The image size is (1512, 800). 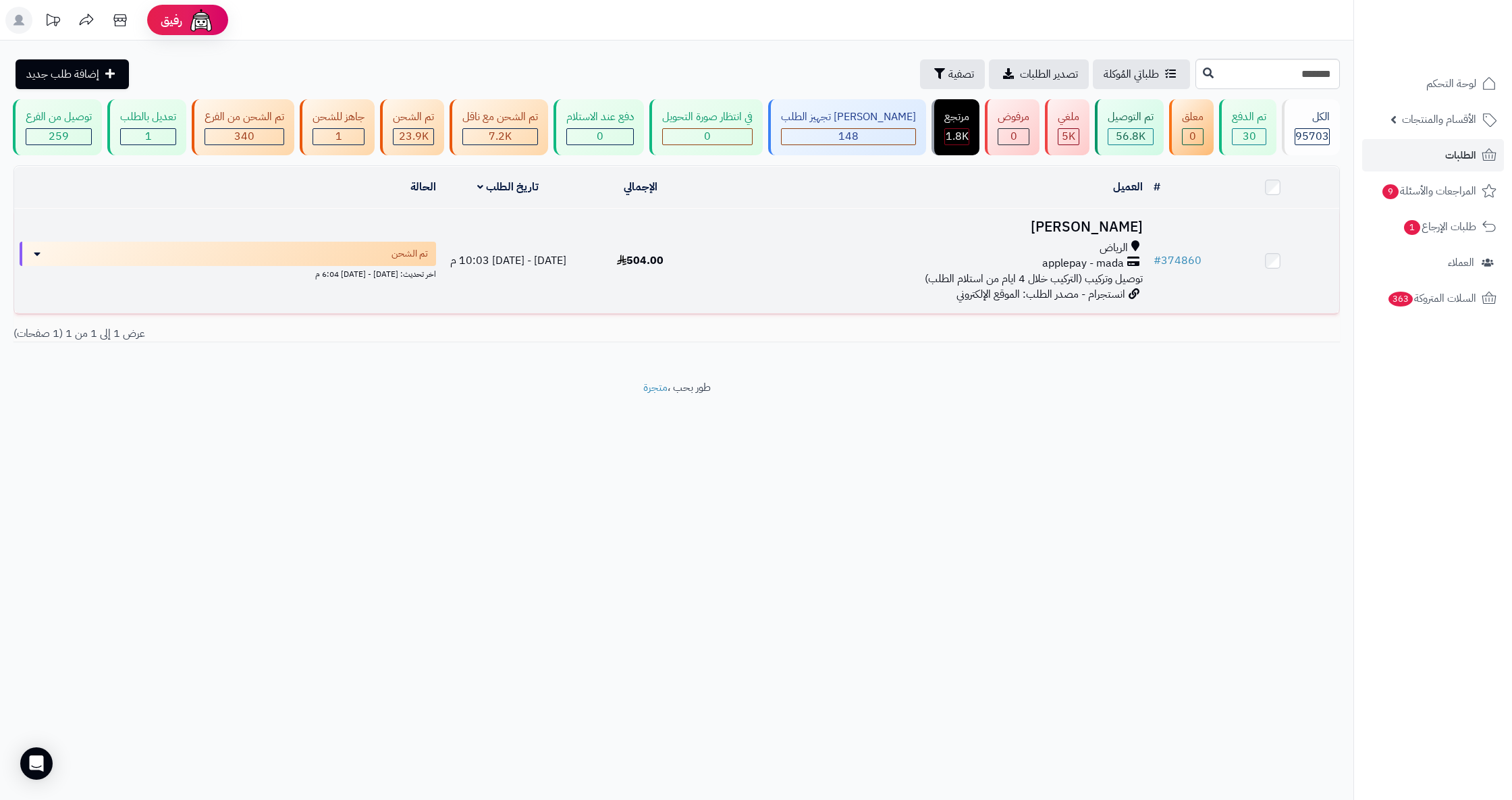 What do you see at coordinates (1049, 75) in the screenshot?
I see `span: تصدير الطلبات` at bounding box center [1049, 75].